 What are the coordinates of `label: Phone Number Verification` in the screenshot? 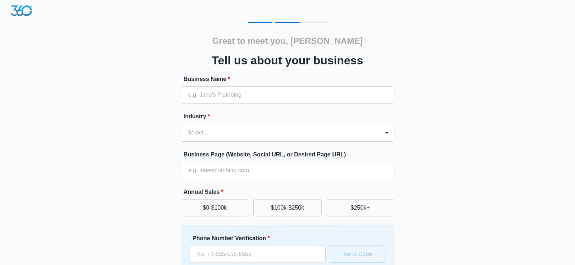 It's located at (261, 239).